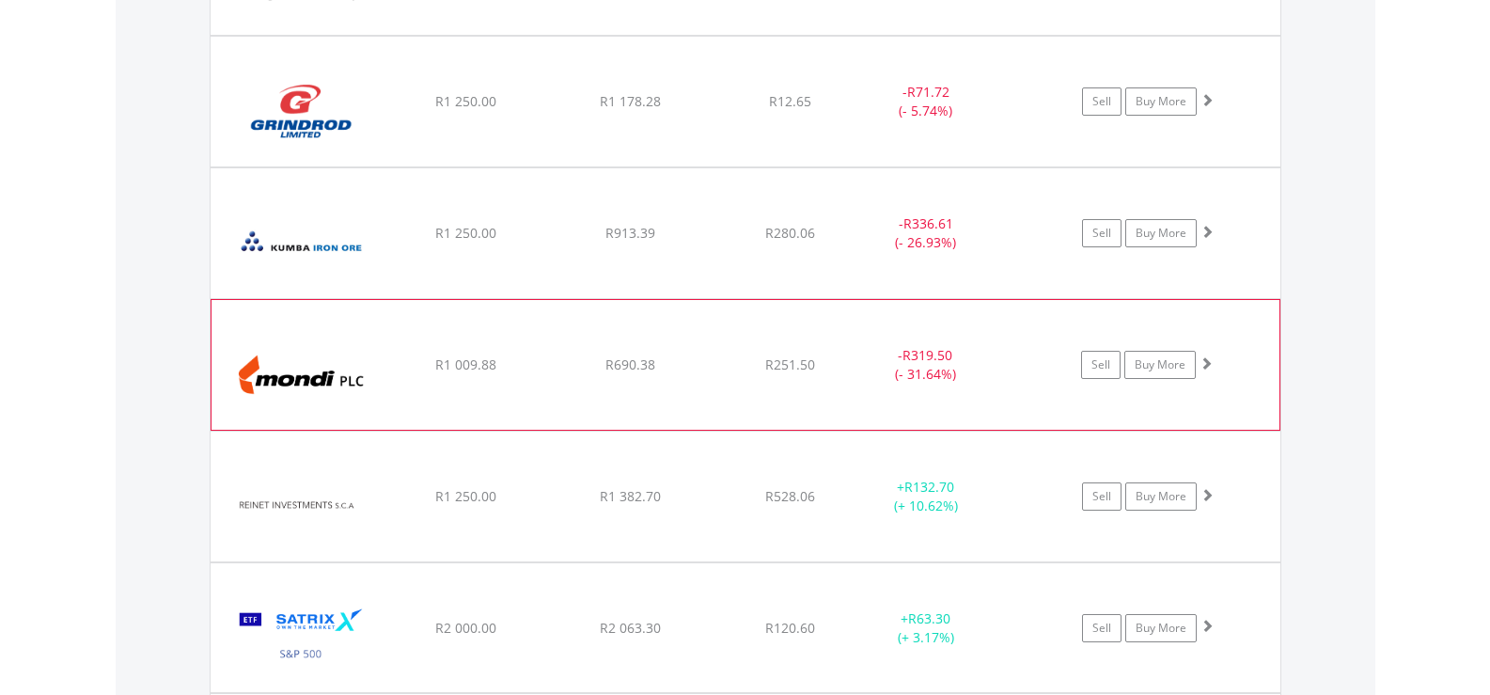 Image resolution: width=1490 pixels, height=695 pixels. Describe the element at coordinates (465, 627) in the screenshot. I see `span: R2 000.00` at that location.